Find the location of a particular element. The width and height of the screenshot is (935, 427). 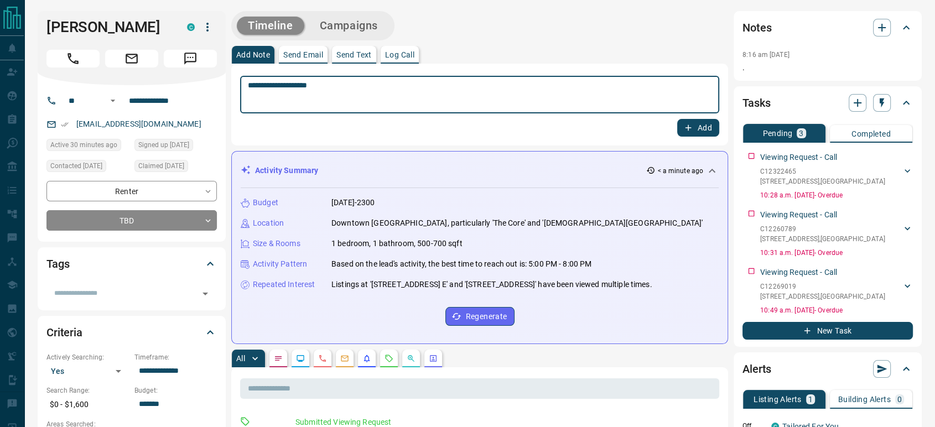

svg: Listing Alerts is located at coordinates (367, 359).